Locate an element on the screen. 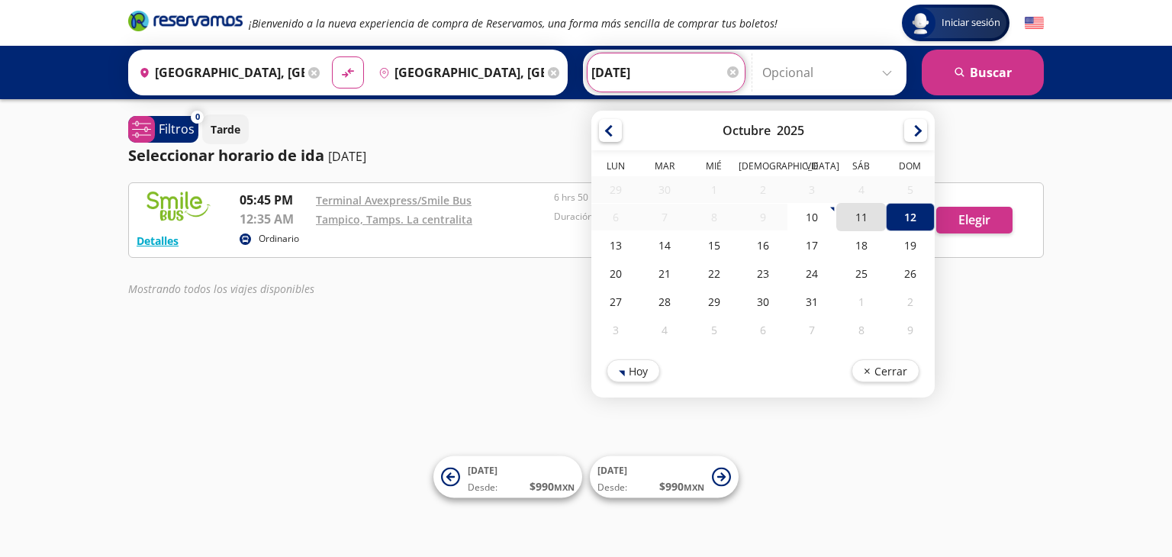 This screenshot has height=557, width=1172. th: Viernes is located at coordinates (812, 168).